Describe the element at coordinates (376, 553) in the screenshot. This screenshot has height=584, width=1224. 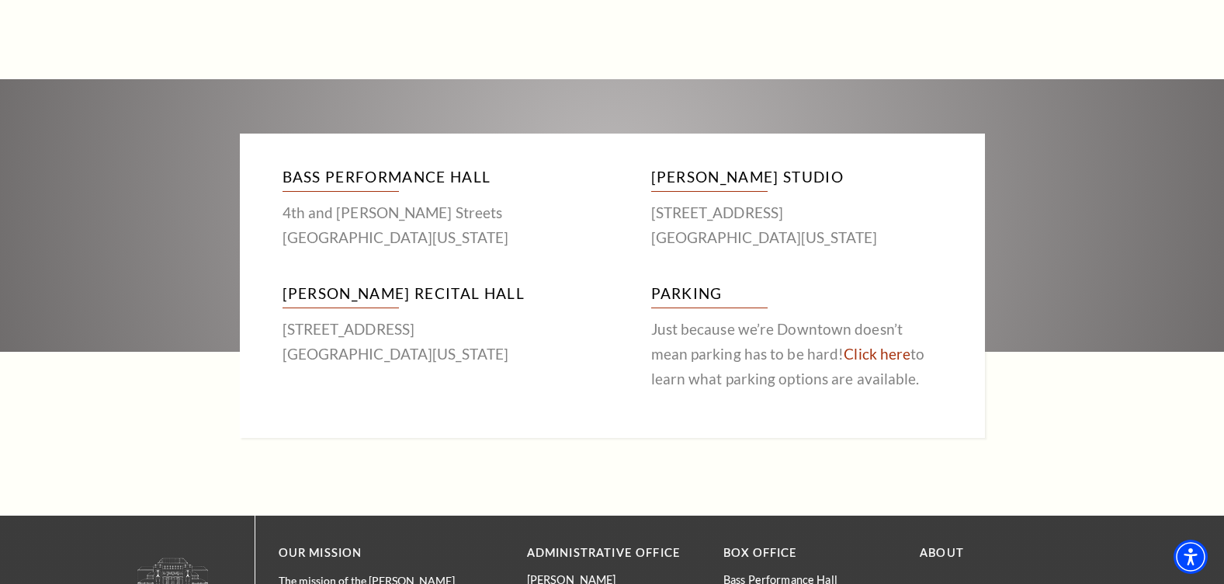
I see `p: OUR MISSION` at that location.